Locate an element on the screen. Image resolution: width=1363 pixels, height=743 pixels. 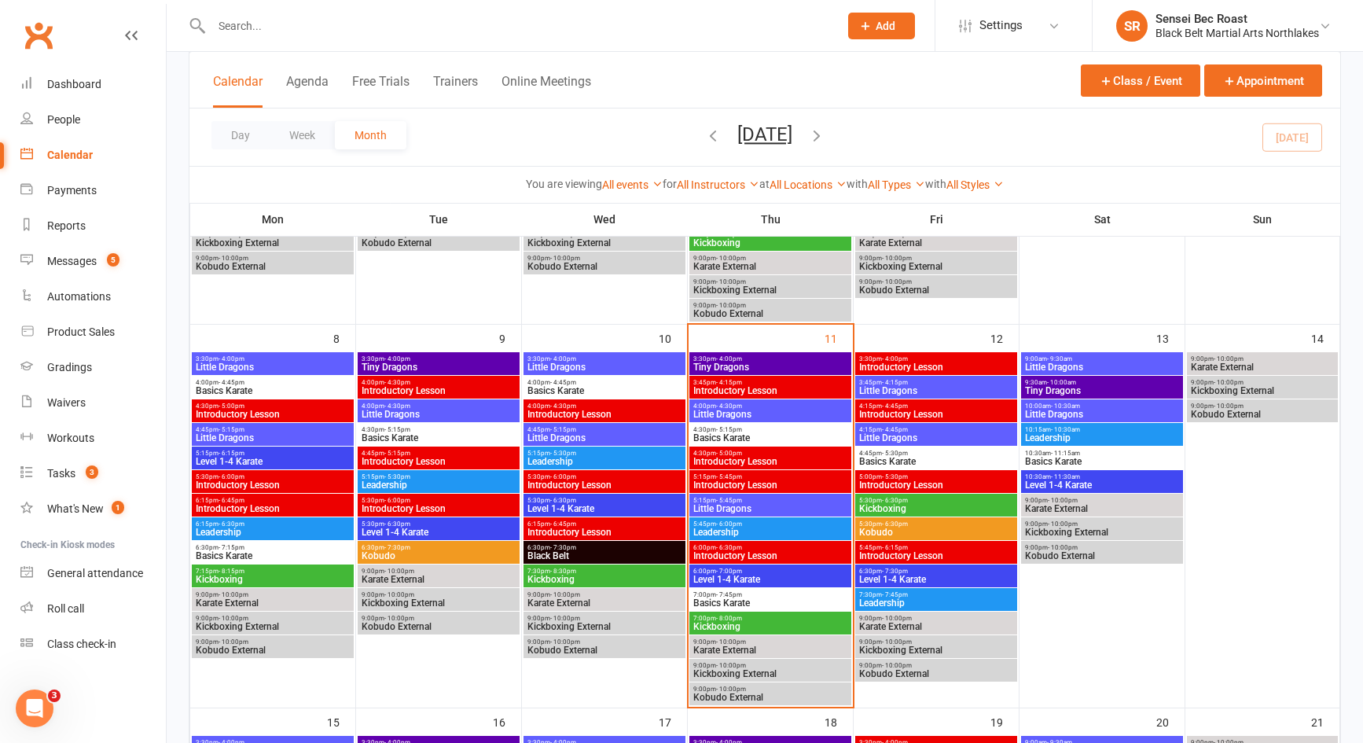
div: 14 is located at coordinates (1325, 337).